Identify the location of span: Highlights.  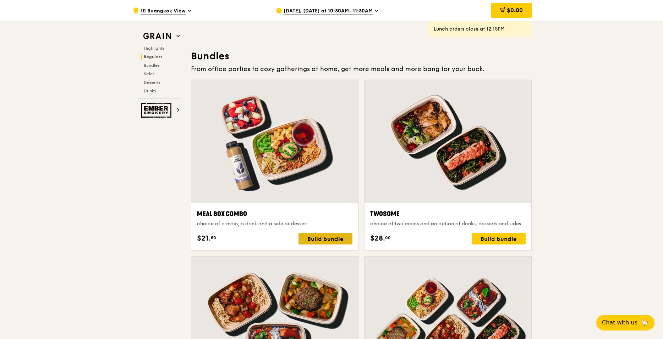
(154, 48).